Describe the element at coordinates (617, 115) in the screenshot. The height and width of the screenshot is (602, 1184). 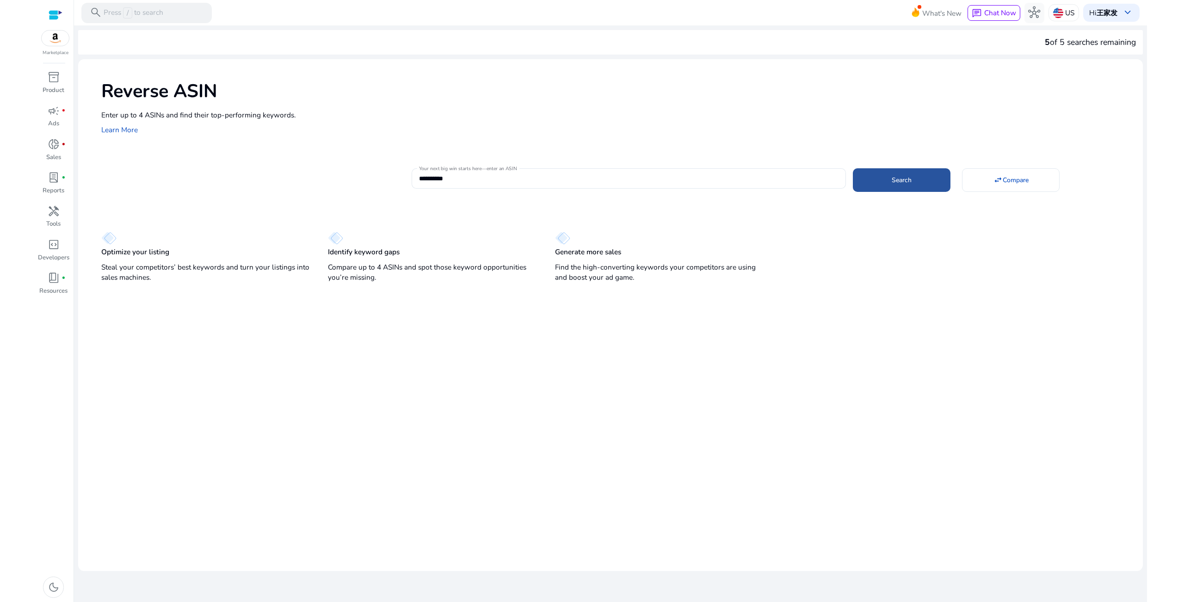
I see `p: Enter up to 4 ASINs and find their top-performing keywords.` at that location.